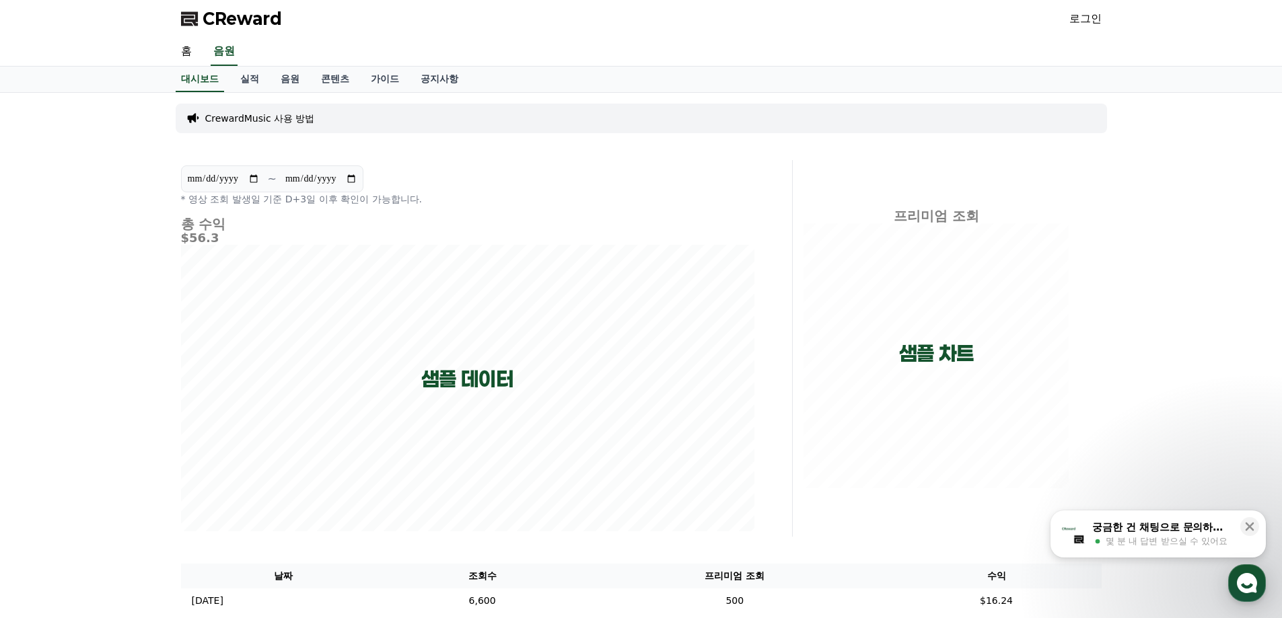 This screenshot has height=618, width=1282. I want to click on span: CReward, so click(242, 19).